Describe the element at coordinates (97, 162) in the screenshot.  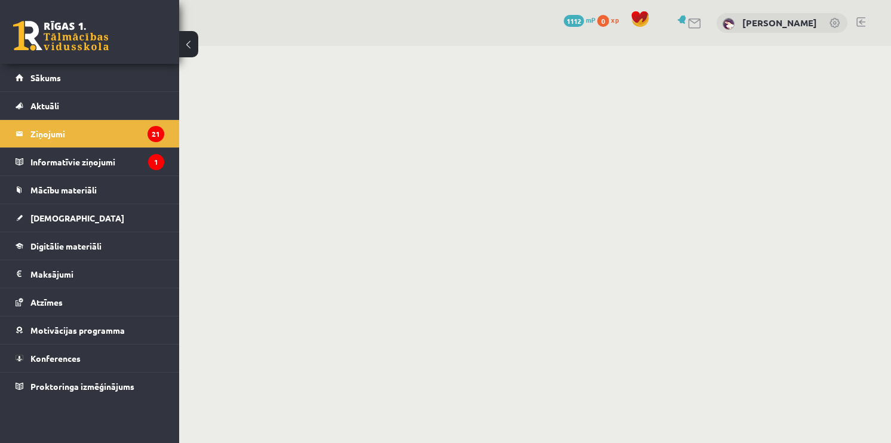
I see `legend: Informatīvie ziņojumi` at that location.